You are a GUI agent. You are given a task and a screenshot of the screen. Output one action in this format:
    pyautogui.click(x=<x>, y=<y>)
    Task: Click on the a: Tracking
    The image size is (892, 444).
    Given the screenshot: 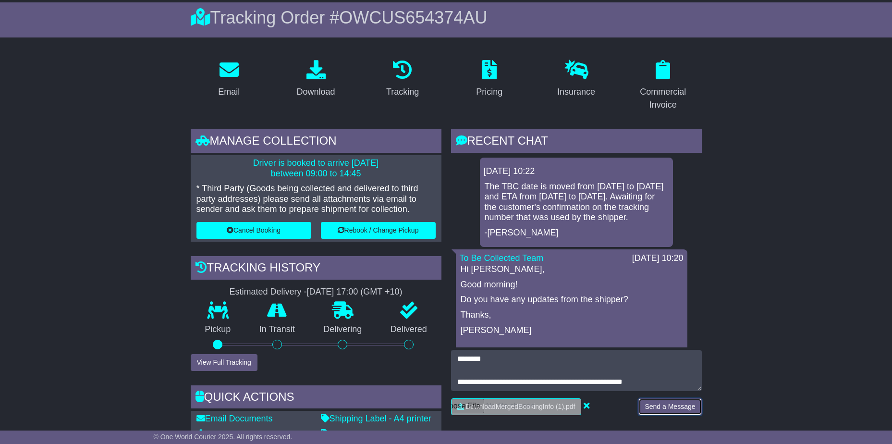 What is the action you would take?
    pyautogui.click(x=403, y=79)
    